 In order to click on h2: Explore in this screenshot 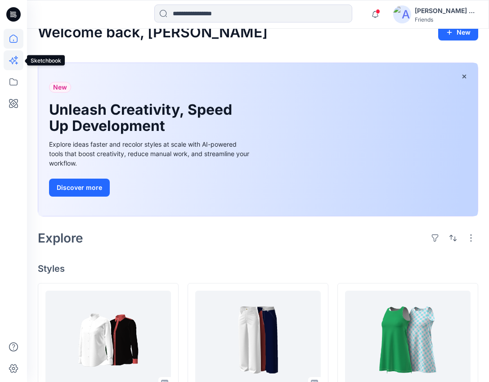, I will do `click(60, 238)`.